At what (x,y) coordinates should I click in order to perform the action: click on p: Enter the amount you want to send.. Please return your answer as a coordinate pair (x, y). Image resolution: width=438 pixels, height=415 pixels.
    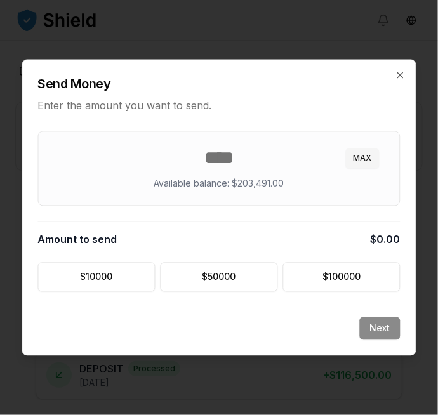
    Looking at the image, I should click on (219, 106).